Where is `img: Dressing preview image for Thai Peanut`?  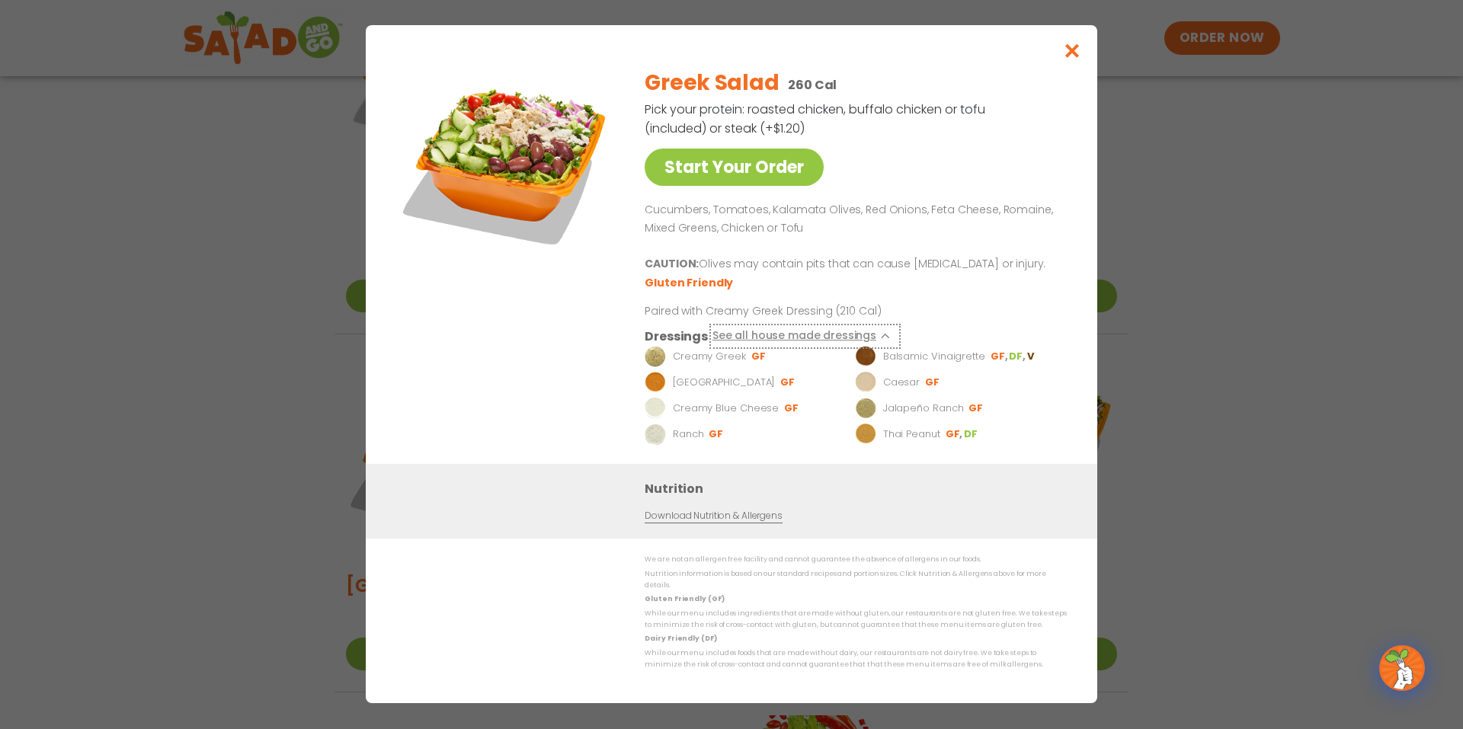
img: Dressing preview image for Thai Peanut is located at coordinates (866, 435).